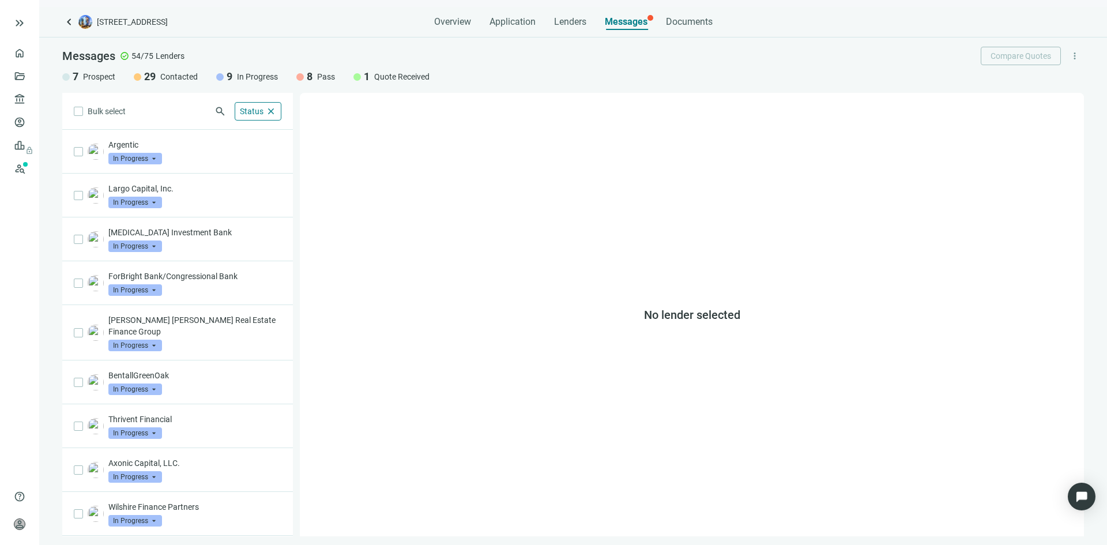 This screenshot has height=545, width=1107. What do you see at coordinates (96, 283) in the screenshot?
I see `img: a6098459-e241-47ac-94a0-544ff2dbc5ce` at bounding box center [96, 283].